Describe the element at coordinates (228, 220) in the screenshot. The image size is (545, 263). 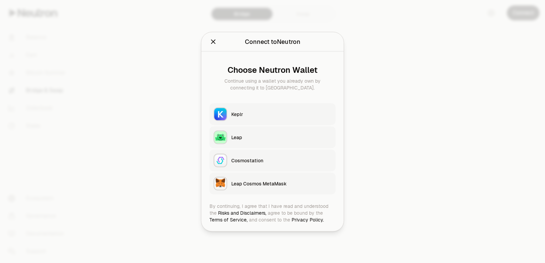
I see `a: Terms of Service,` at that location.